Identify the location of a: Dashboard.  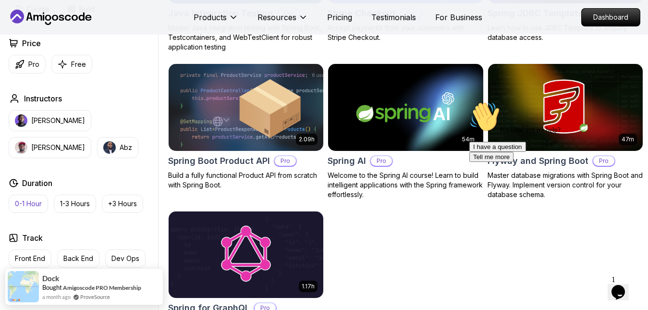
(610, 17).